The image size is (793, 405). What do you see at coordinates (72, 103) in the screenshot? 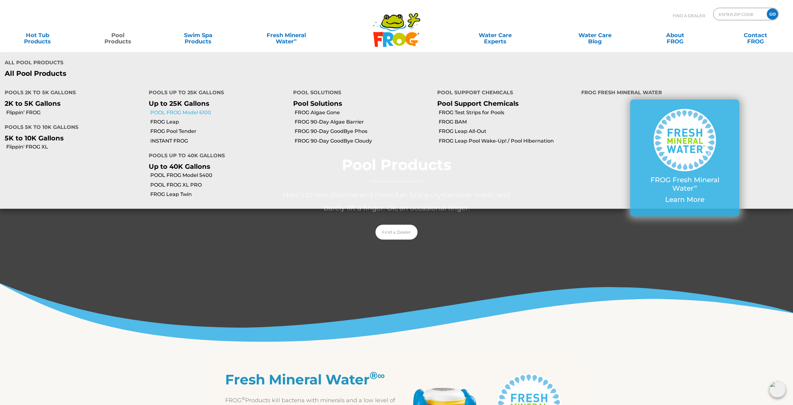
I see `p: 2K to 5K Gallons` at bounding box center [72, 103].